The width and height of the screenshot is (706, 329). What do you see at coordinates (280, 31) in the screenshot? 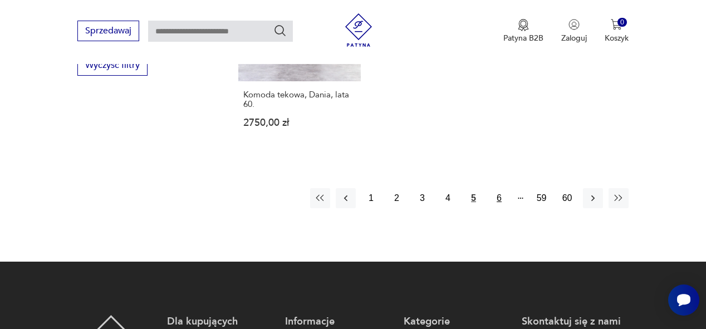
I see `button: Szukaj` at bounding box center [280, 31].